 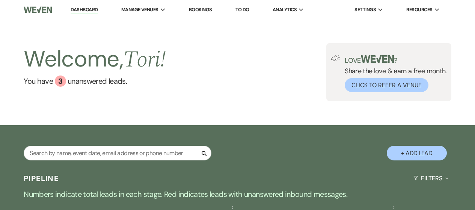 I want to click on span: Manage Venues, so click(x=140, y=10).